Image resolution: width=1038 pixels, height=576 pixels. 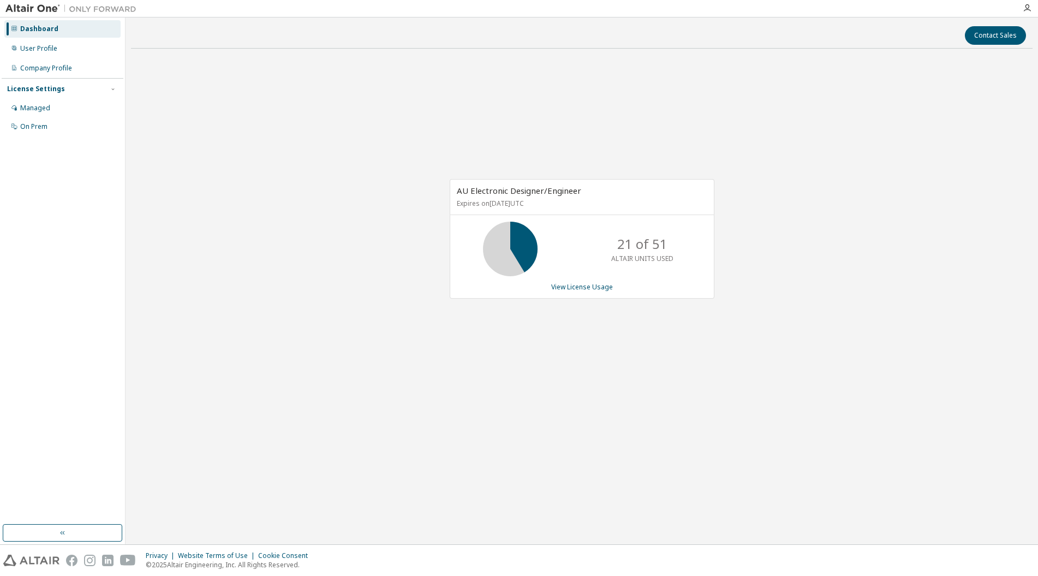 What do you see at coordinates (35, 108) in the screenshot?
I see `div: Managed` at bounding box center [35, 108].